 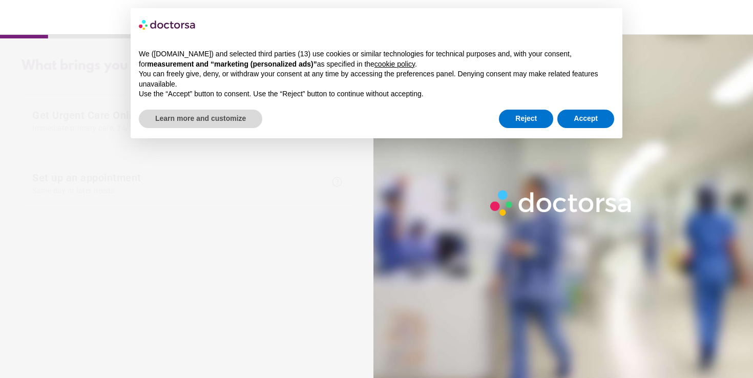 What do you see at coordinates (188, 66) in the screenshot?
I see `div: What brings you in?` at bounding box center [188, 66].